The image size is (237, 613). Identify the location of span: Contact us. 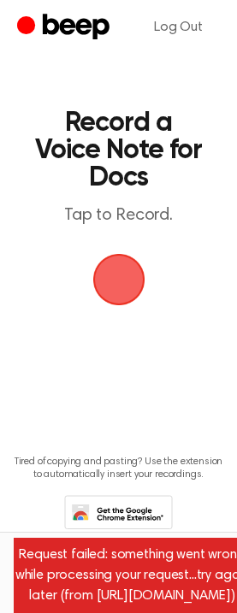
(118, 588).